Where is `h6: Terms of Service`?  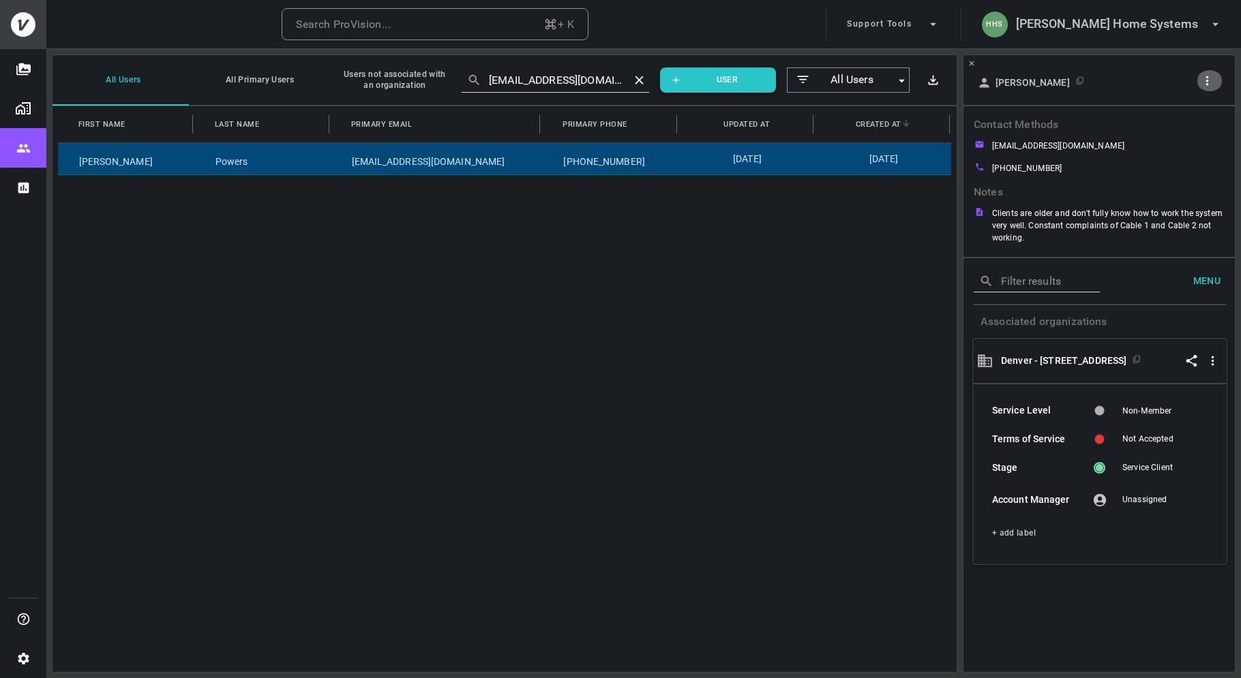
h6: Terms of Service is located at coordinates (1034, 440).